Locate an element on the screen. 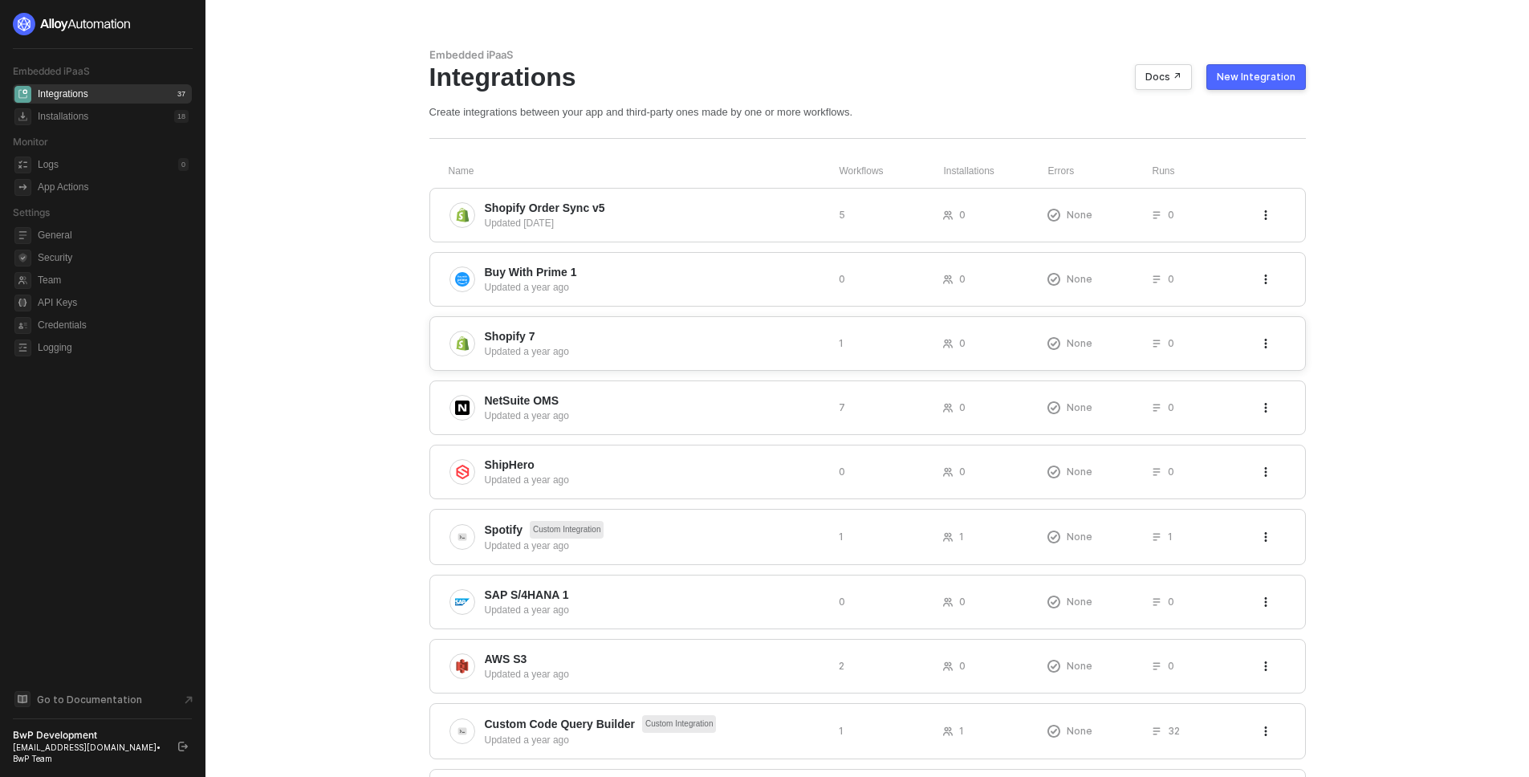 The image size is (1529, 777). div: Logs is located at coordinates (48, 165).